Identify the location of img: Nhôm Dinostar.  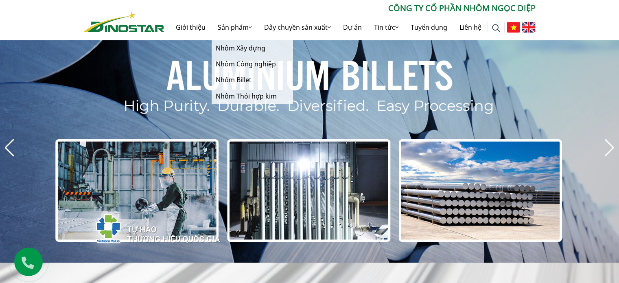
(124, 22).